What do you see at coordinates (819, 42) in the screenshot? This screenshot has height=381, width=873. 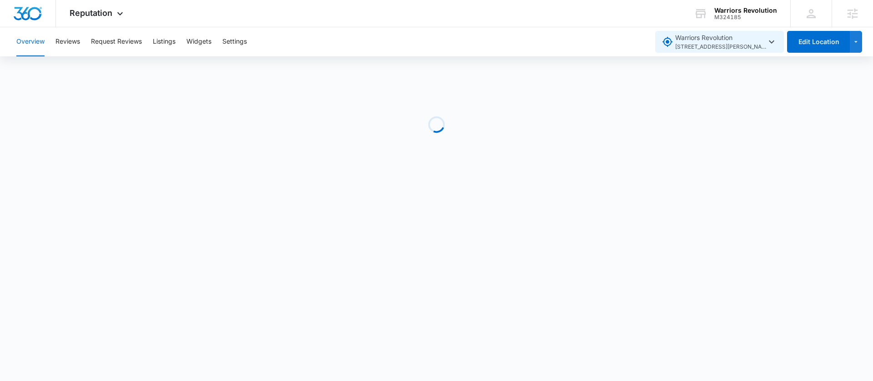 I see `button: Edit Location` at bounding box center [819, 42].